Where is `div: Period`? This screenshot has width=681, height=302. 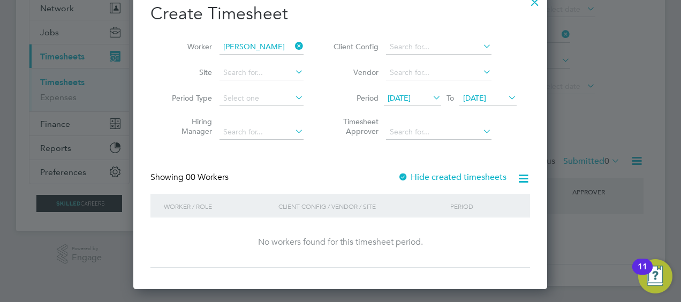
div: Period is located at coordinates (483, 206).